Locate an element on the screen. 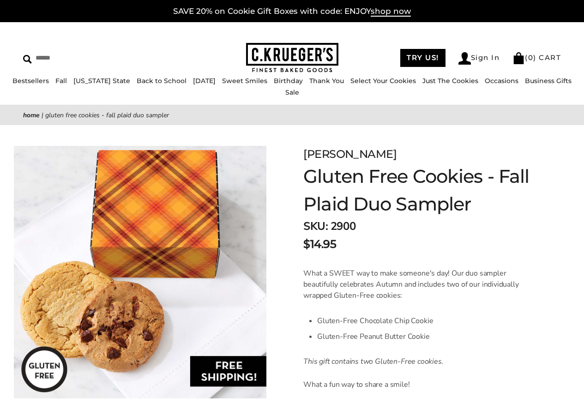  a: (0) CART is located at coordinates (536, 57).